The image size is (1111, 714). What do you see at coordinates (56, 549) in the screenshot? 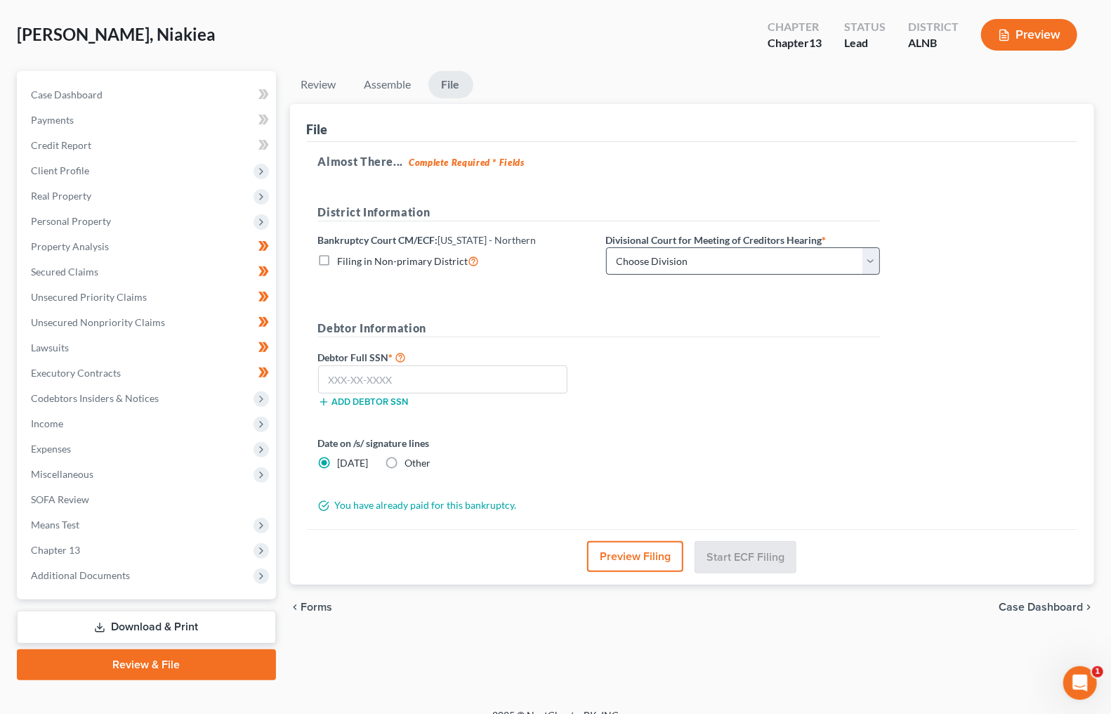
I see `span: Chapter 13` at bounding box center [56, 549].